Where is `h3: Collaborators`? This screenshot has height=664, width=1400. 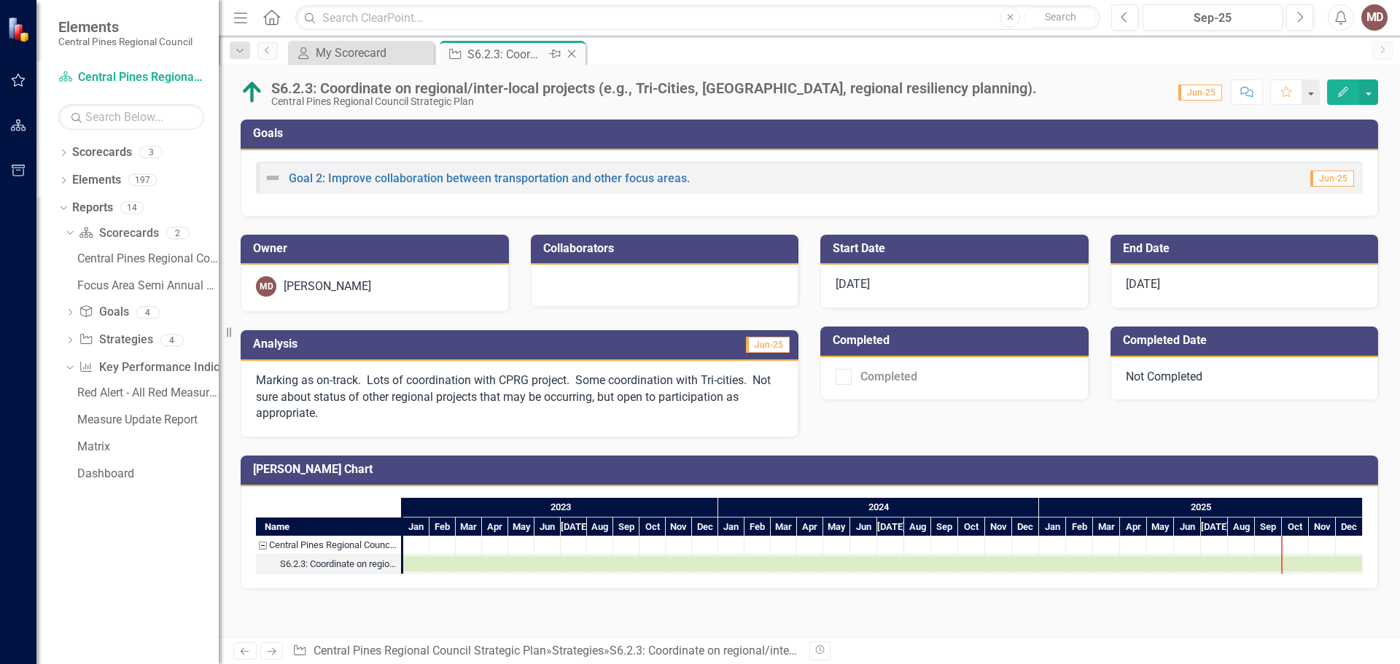 h3: Collaborators is located at coordinates (667, 249).